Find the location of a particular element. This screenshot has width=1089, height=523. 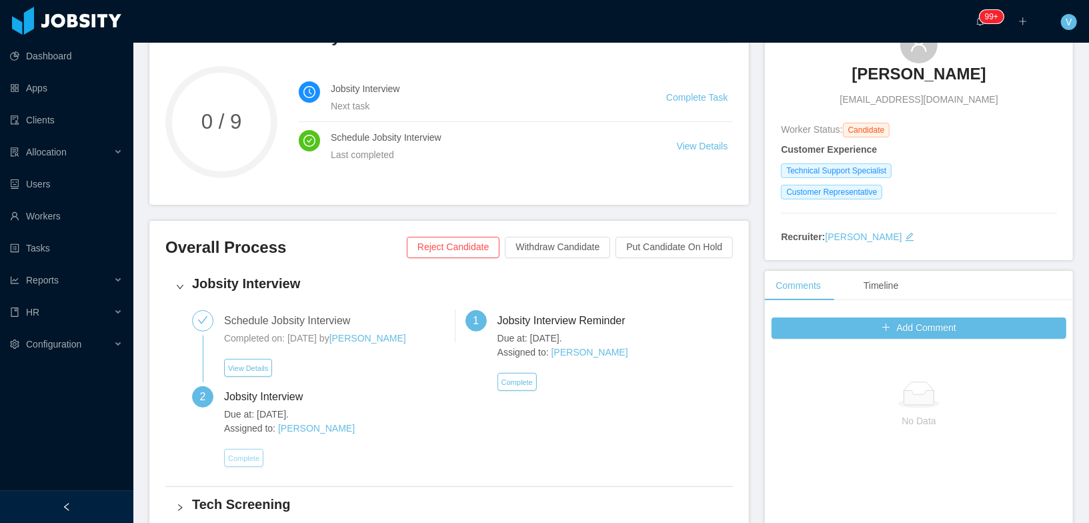

h3: Overall Process is located at coordinates (286, 248).